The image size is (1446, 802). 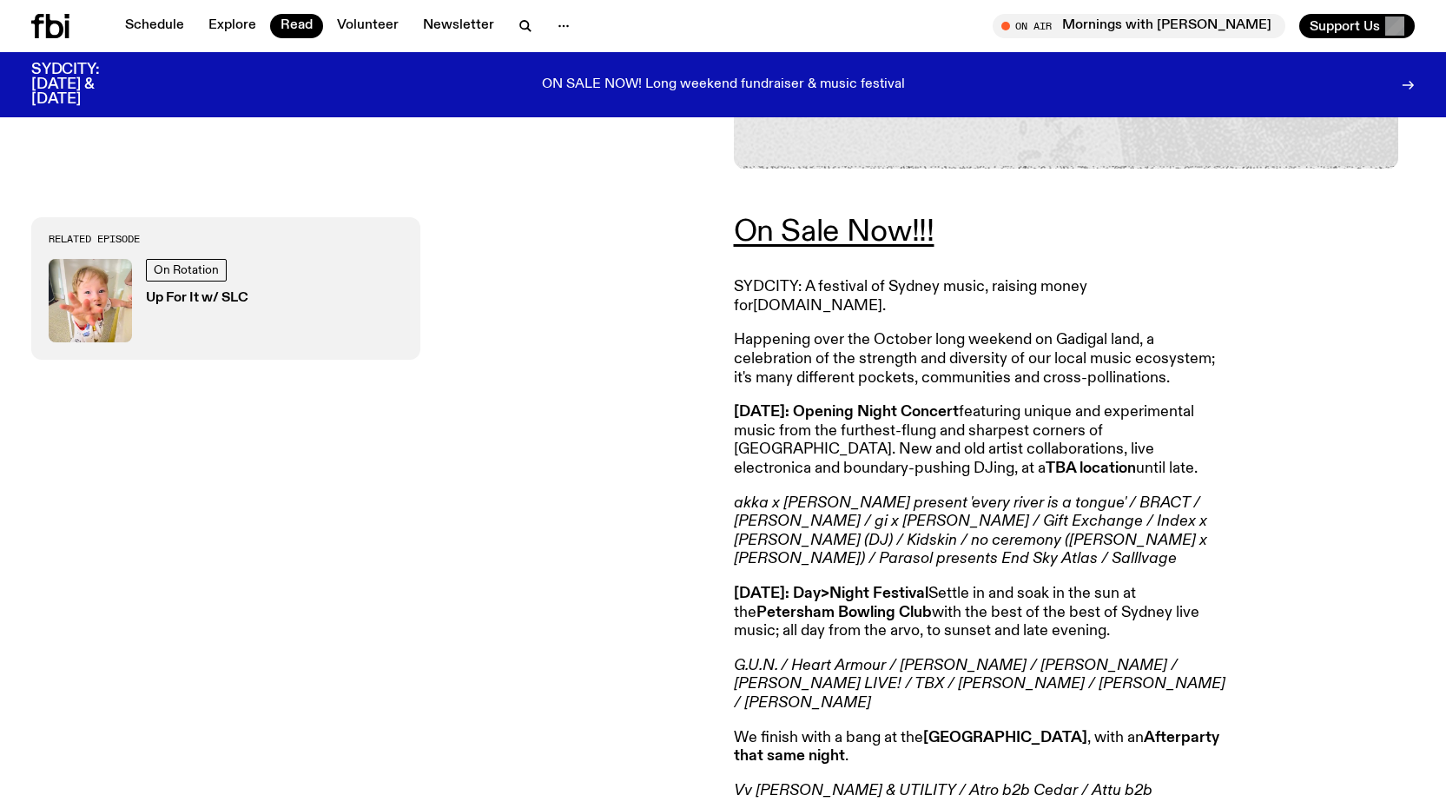 What do you see at coordinates (367, 26) in the screenshot?
I see `a: Volunteer` at bounding box center [367, 26].